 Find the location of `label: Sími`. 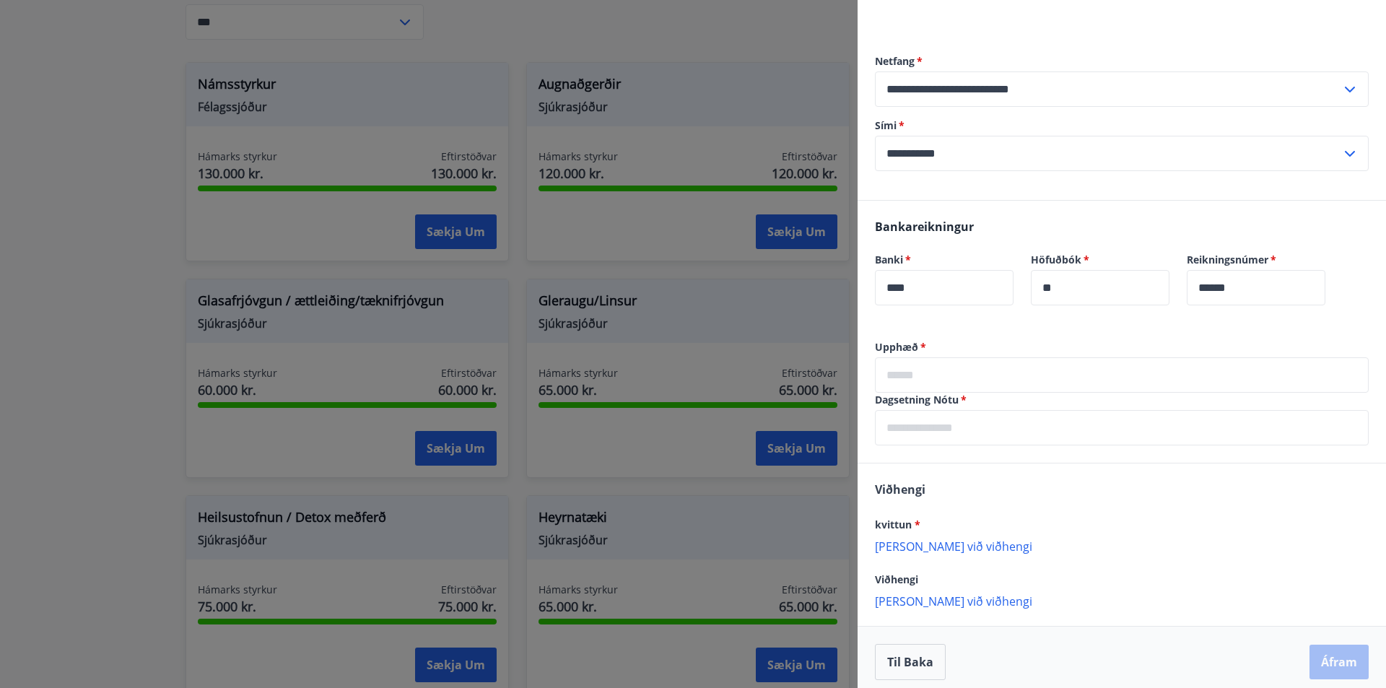

label: Sími is located at coordinates (1122, 126).